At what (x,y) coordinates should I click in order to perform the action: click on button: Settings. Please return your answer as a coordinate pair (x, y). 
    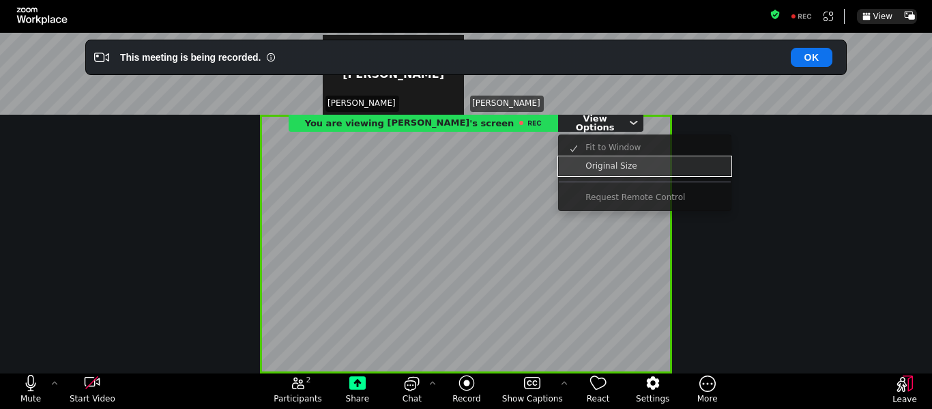
    Looking at the image, I should click on (653, 391).